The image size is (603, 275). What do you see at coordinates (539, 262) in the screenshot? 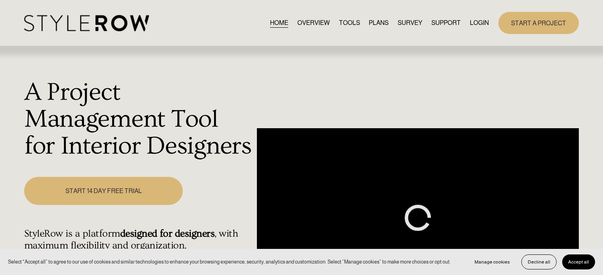
I see `span: Decline all` at bounding box center [539, 262].